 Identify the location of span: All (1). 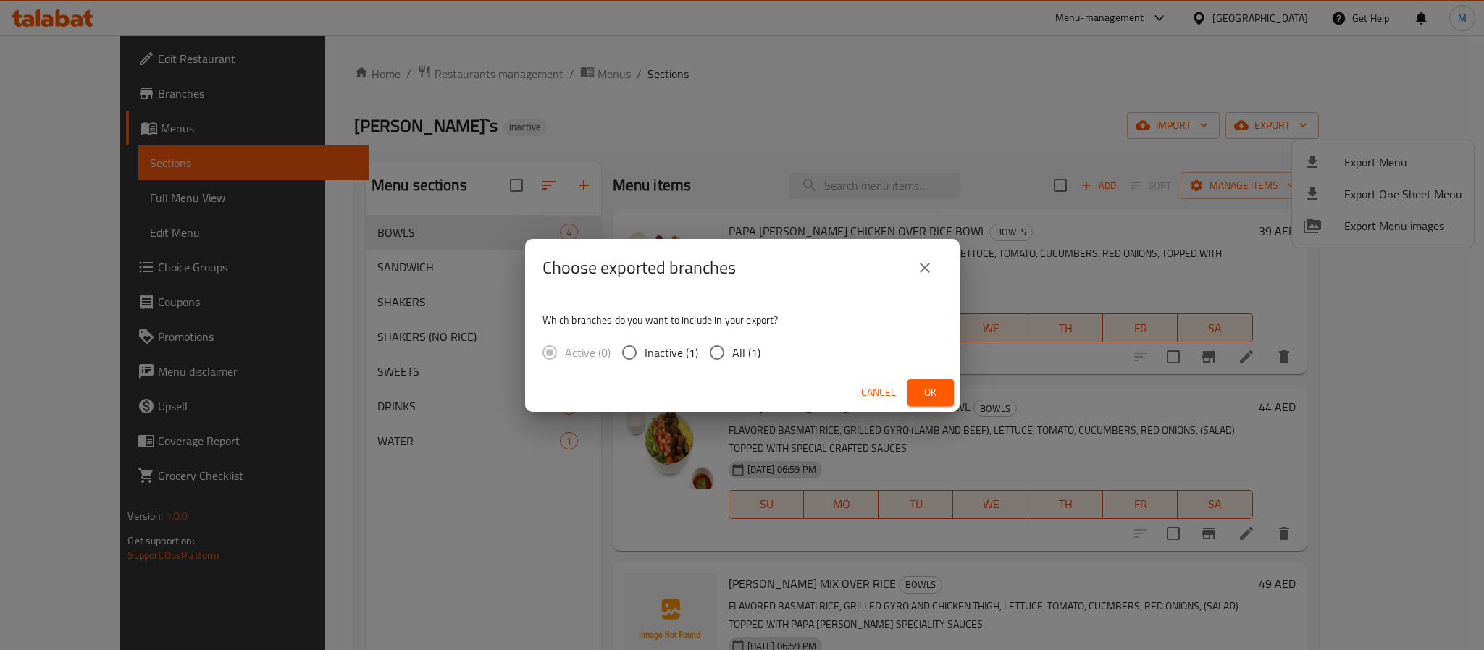
(746, 353).